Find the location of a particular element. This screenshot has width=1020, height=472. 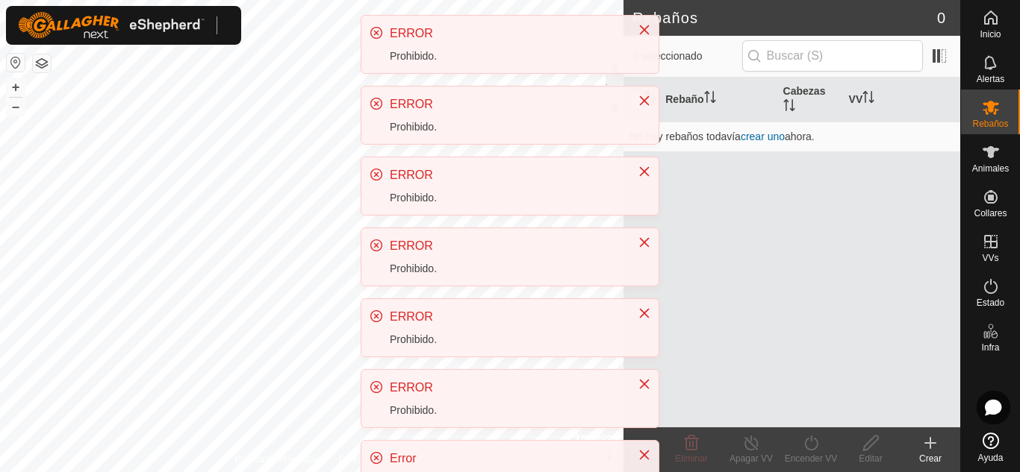

input: Buscar (S) is located at coordinates (832, 56).